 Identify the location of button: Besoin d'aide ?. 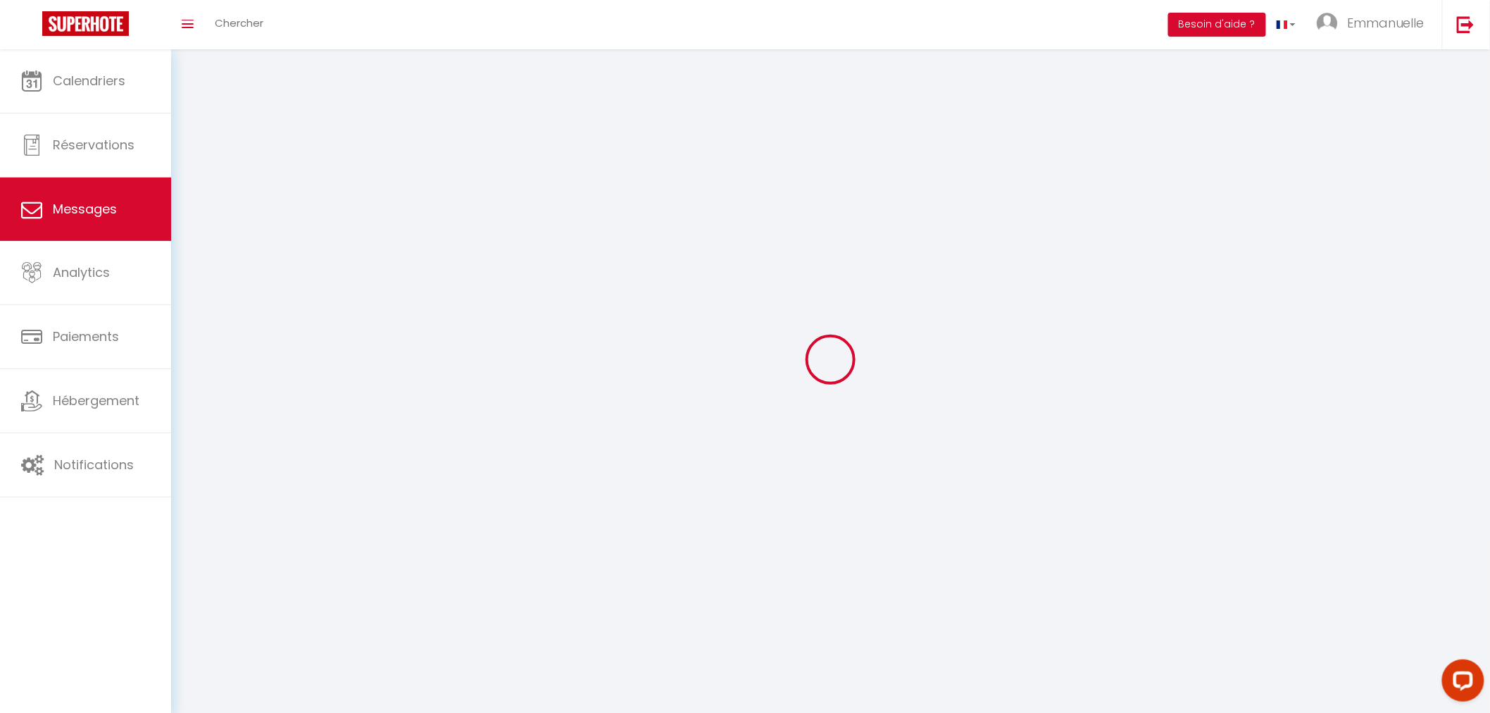
(1217, 25).